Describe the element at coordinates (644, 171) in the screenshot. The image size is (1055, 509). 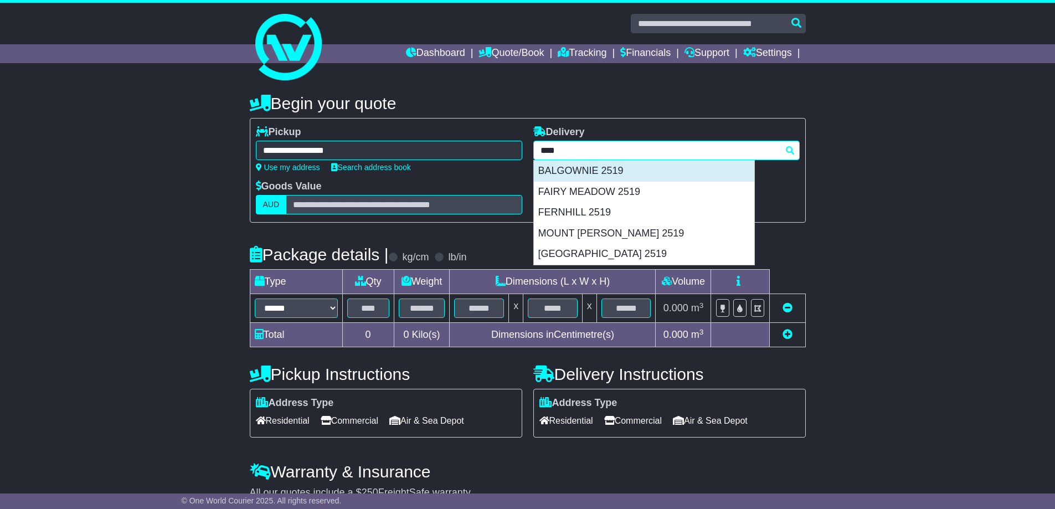
I see `div: BALGOWNIE 2519` at that location.